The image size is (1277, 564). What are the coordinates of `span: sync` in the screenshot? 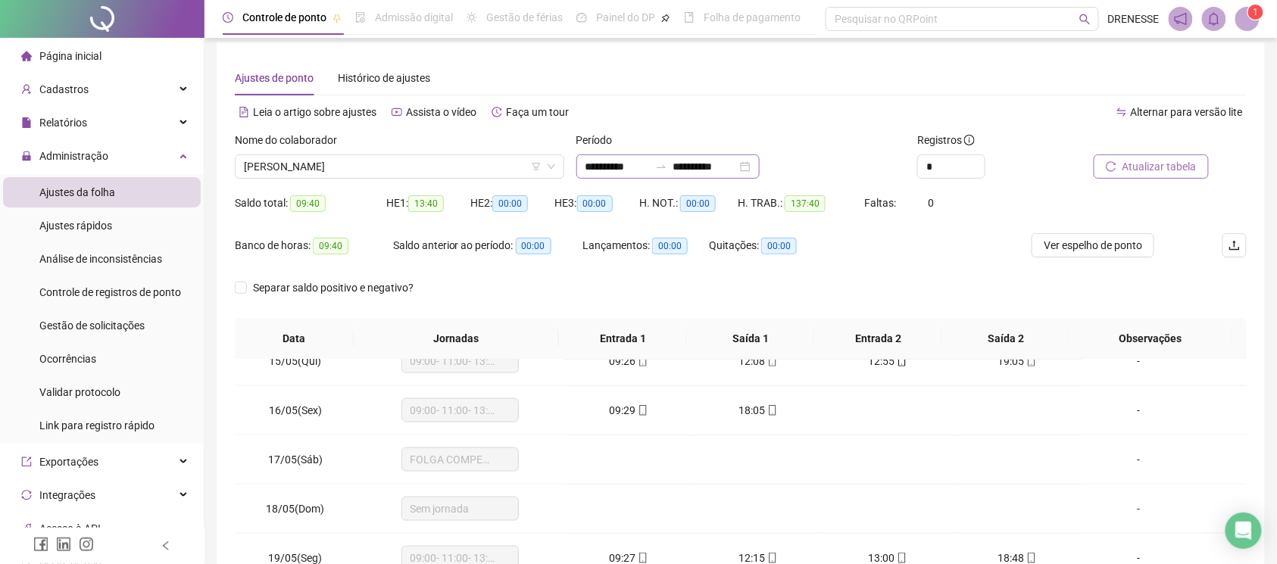 It's located at (27, 495).